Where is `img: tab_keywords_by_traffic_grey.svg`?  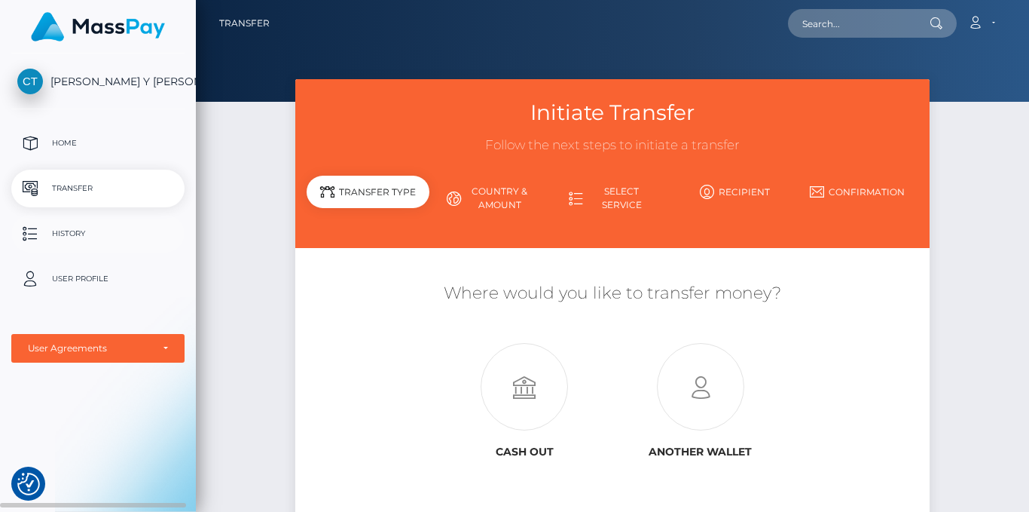
img: tab_keywords_by_traffic_grey.svg is located at coordinates (167, 93).